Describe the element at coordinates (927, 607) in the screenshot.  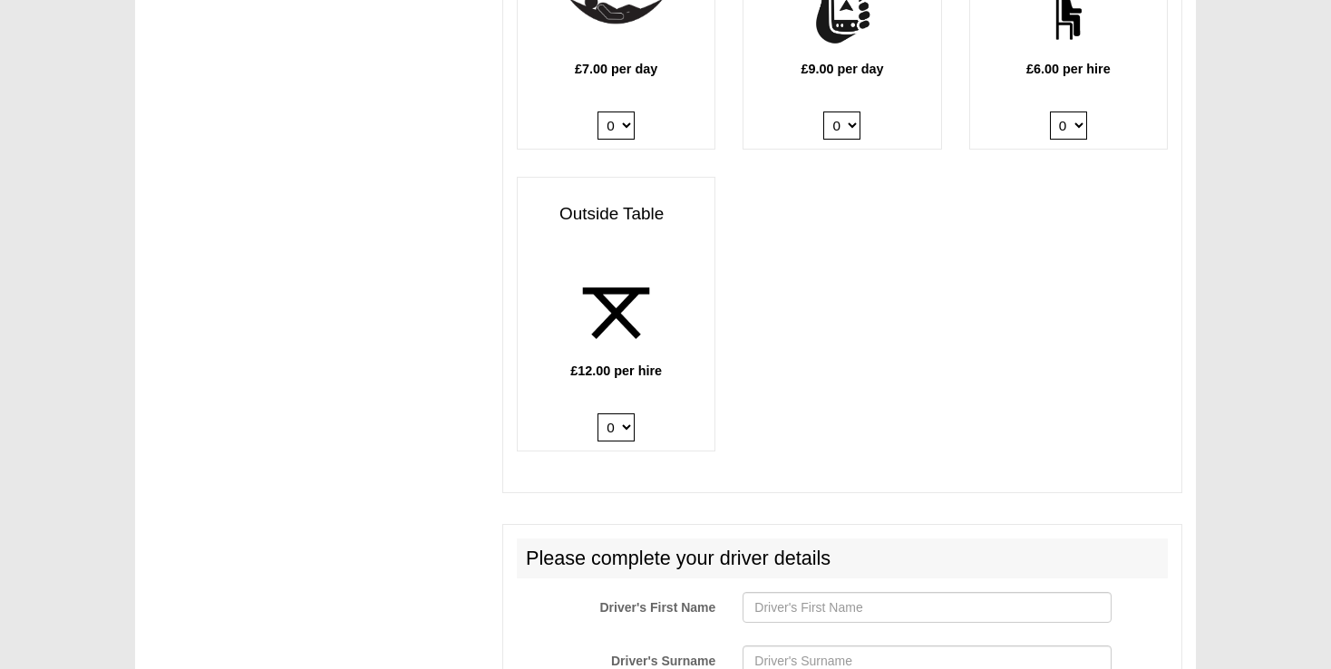
I see `input: Driver's First Name` at that location.